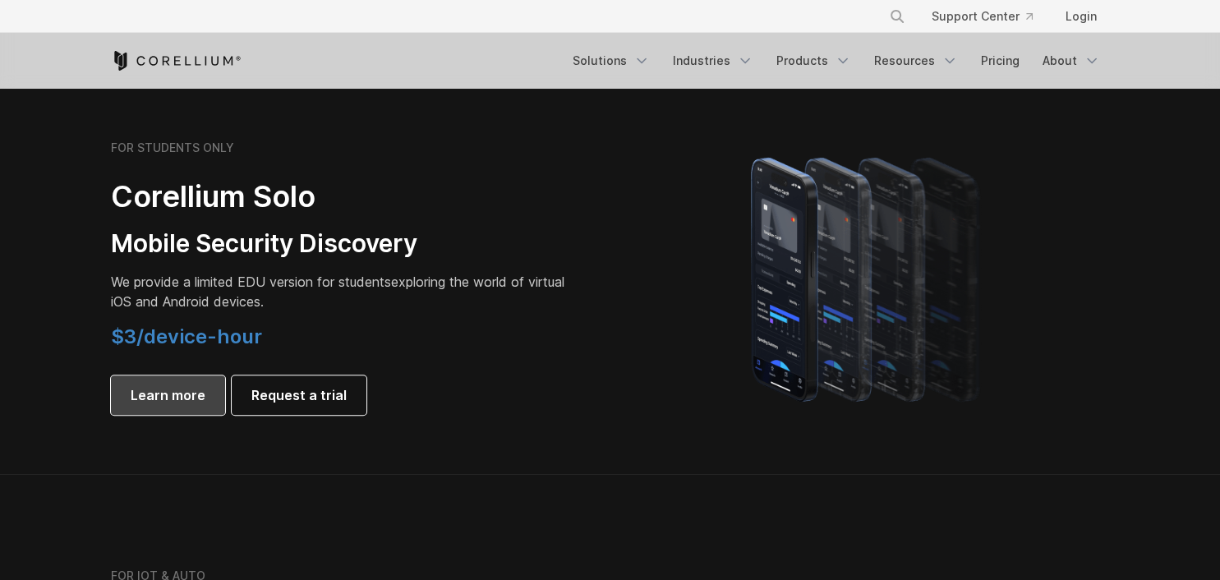  Describe the element at coordinates (176, 61) in the screenshot. I see `a: Corellium Home` at that location.